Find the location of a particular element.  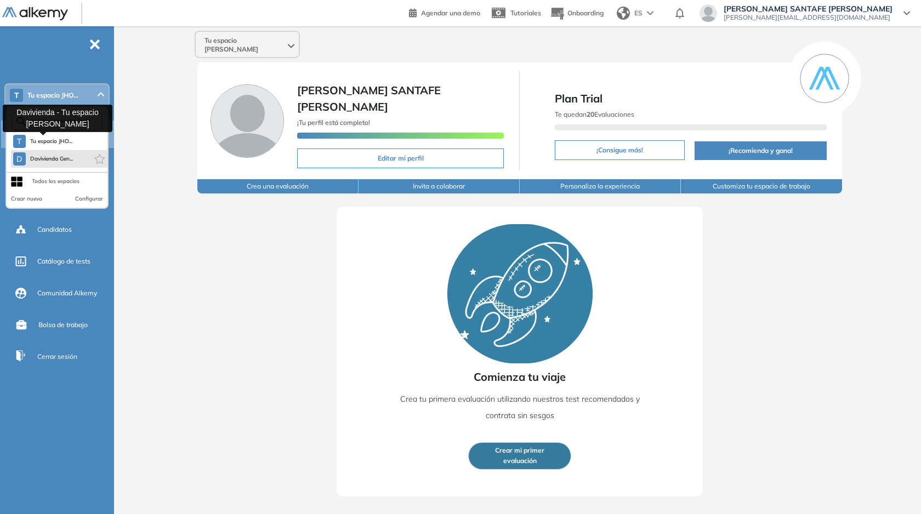

span: Catálogo de tests is located at coordinates (64, 262).